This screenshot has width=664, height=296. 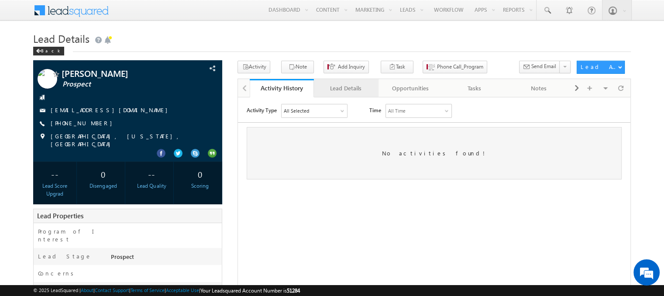 I want to click on span: Time, so click(x=137, y=13).